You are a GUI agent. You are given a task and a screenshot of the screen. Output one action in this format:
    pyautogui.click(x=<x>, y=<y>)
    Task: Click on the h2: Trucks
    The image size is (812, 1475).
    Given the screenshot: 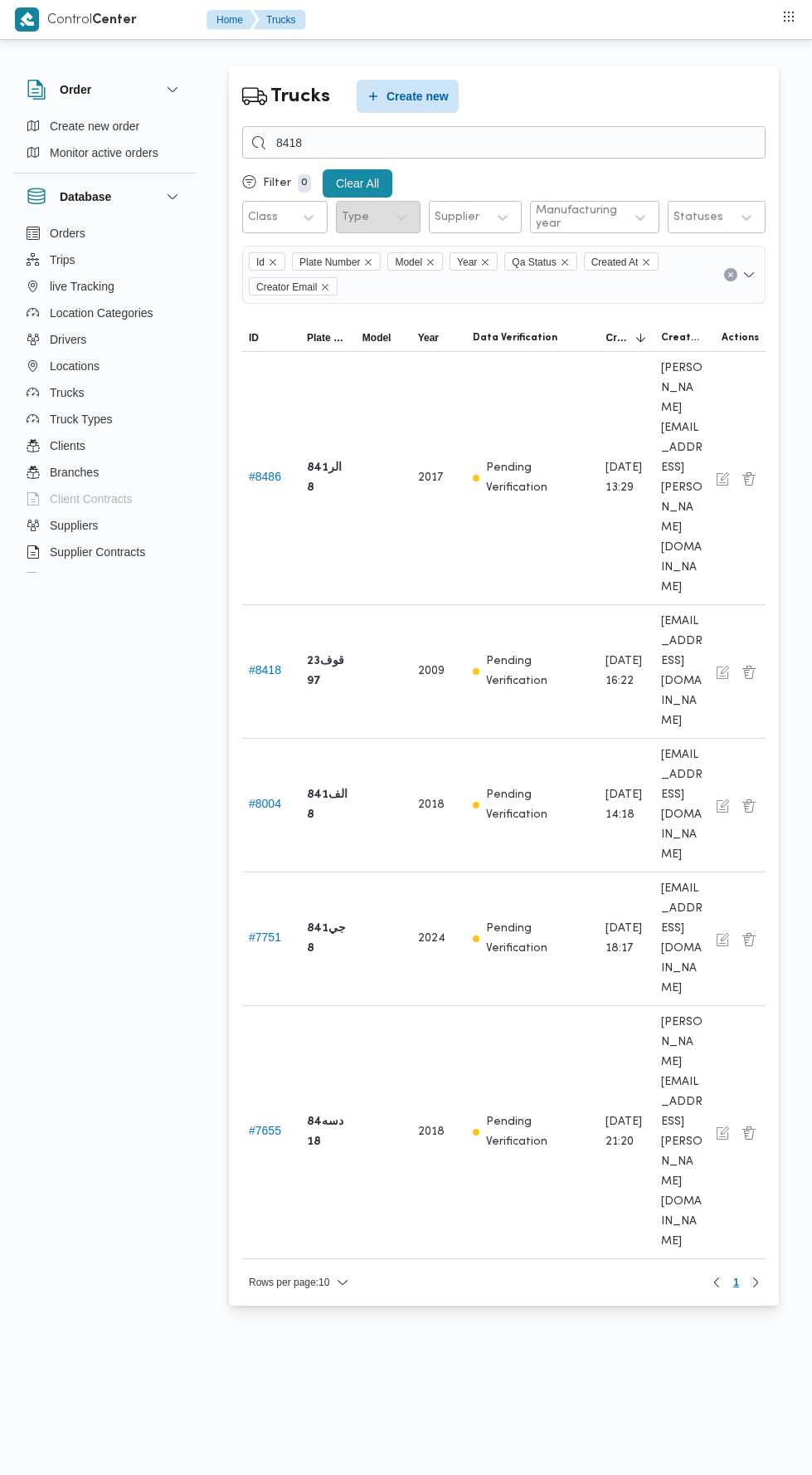 What is the action you would take?
    pyautogui.click(x=301, y=97)
    